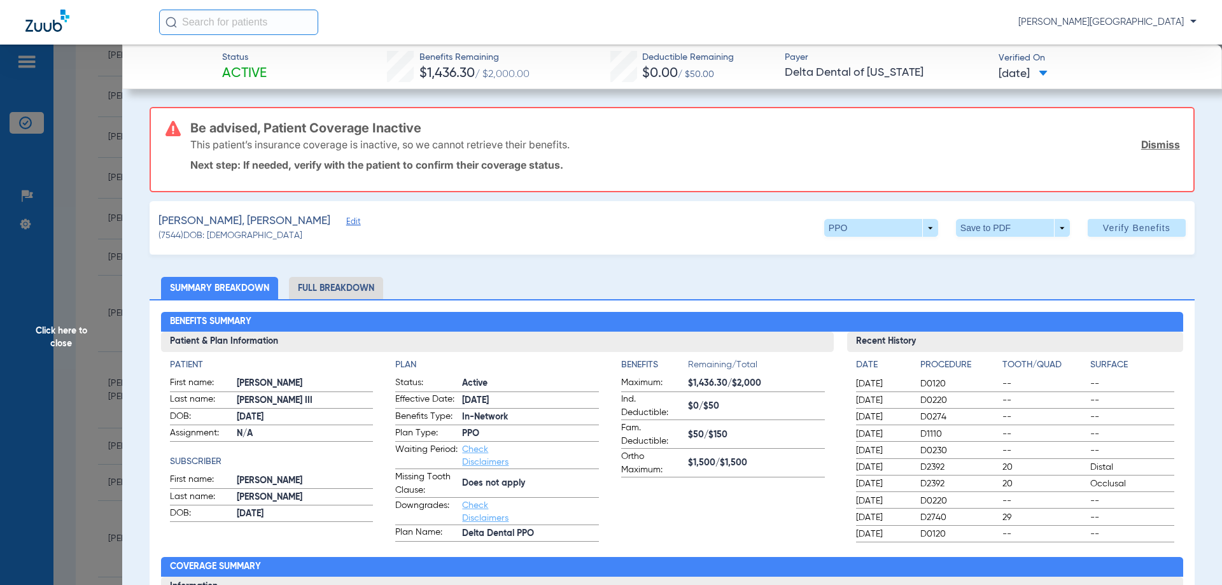  Describe the element at coordinates (1044, 367) in the screenshot. I see `app-breakdown-title: Tooth/Quad` at that location.